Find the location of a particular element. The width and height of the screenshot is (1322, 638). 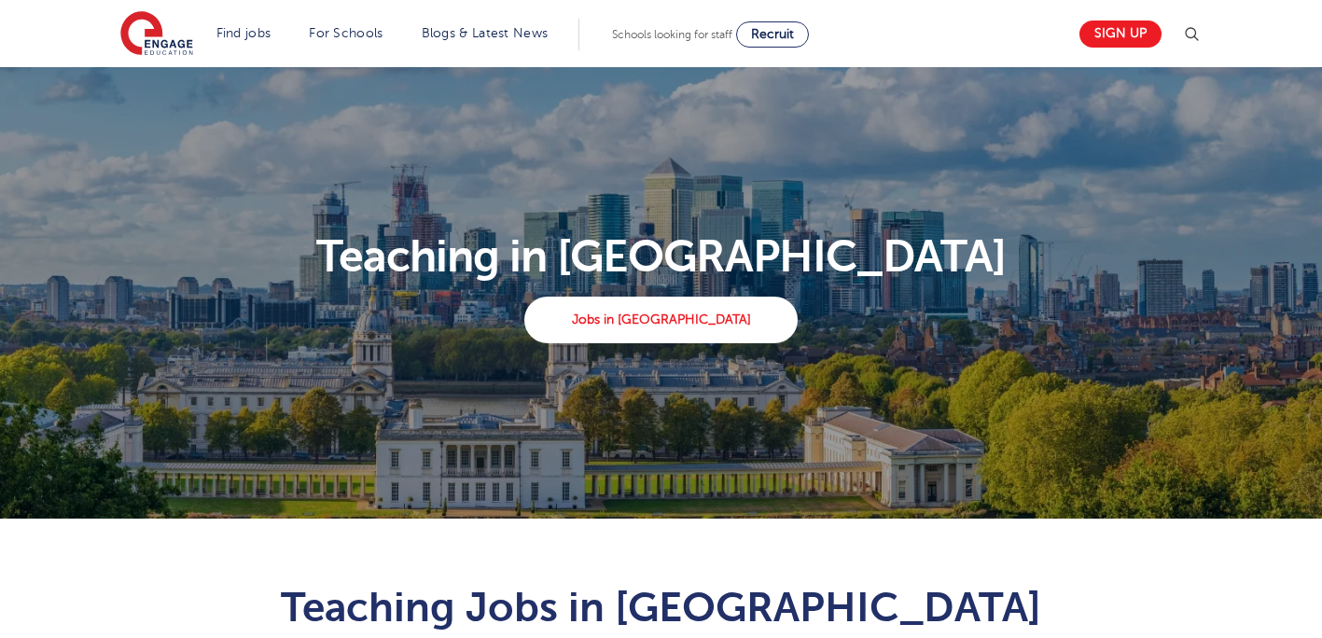

a: For Schools is located at coordinates (345, 33).